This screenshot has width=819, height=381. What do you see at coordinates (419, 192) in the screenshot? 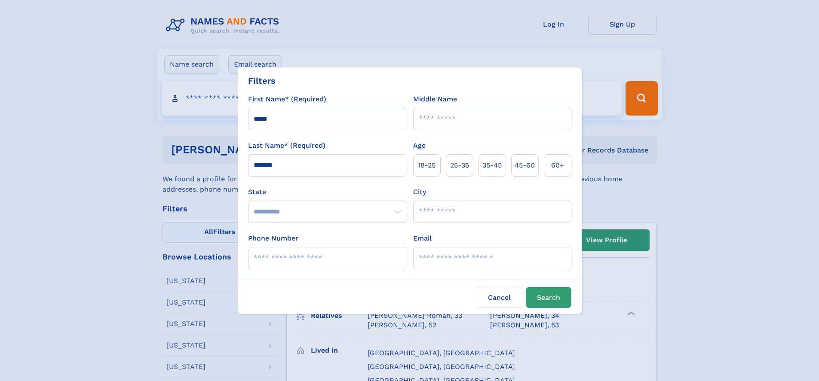
I see `label: City` at bounding box center [419, 192].